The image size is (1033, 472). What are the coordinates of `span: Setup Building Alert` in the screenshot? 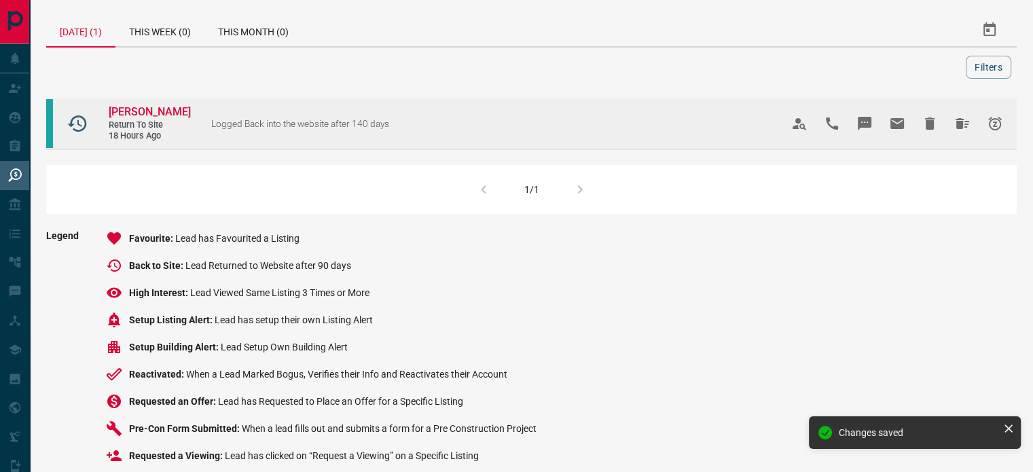 It's located at (175, 347).